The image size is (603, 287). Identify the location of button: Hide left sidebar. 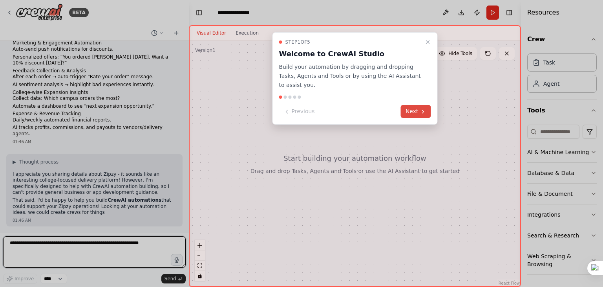
(199, 13).